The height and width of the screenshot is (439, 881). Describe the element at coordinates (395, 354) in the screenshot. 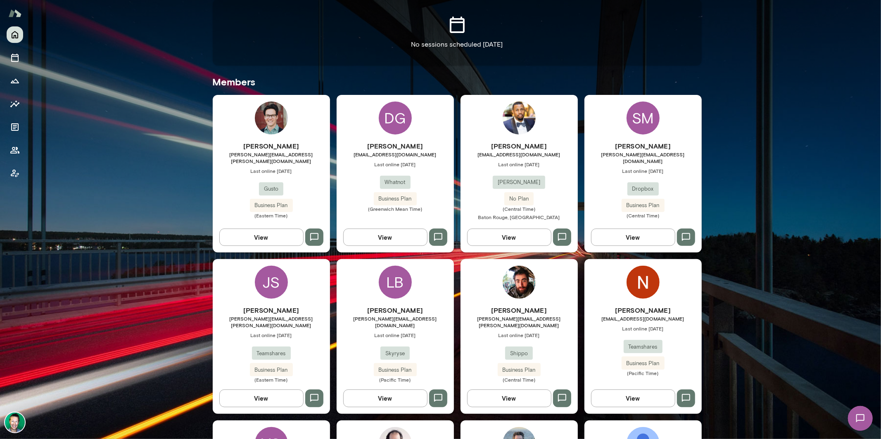

I see `span: Skyryse` at that location.